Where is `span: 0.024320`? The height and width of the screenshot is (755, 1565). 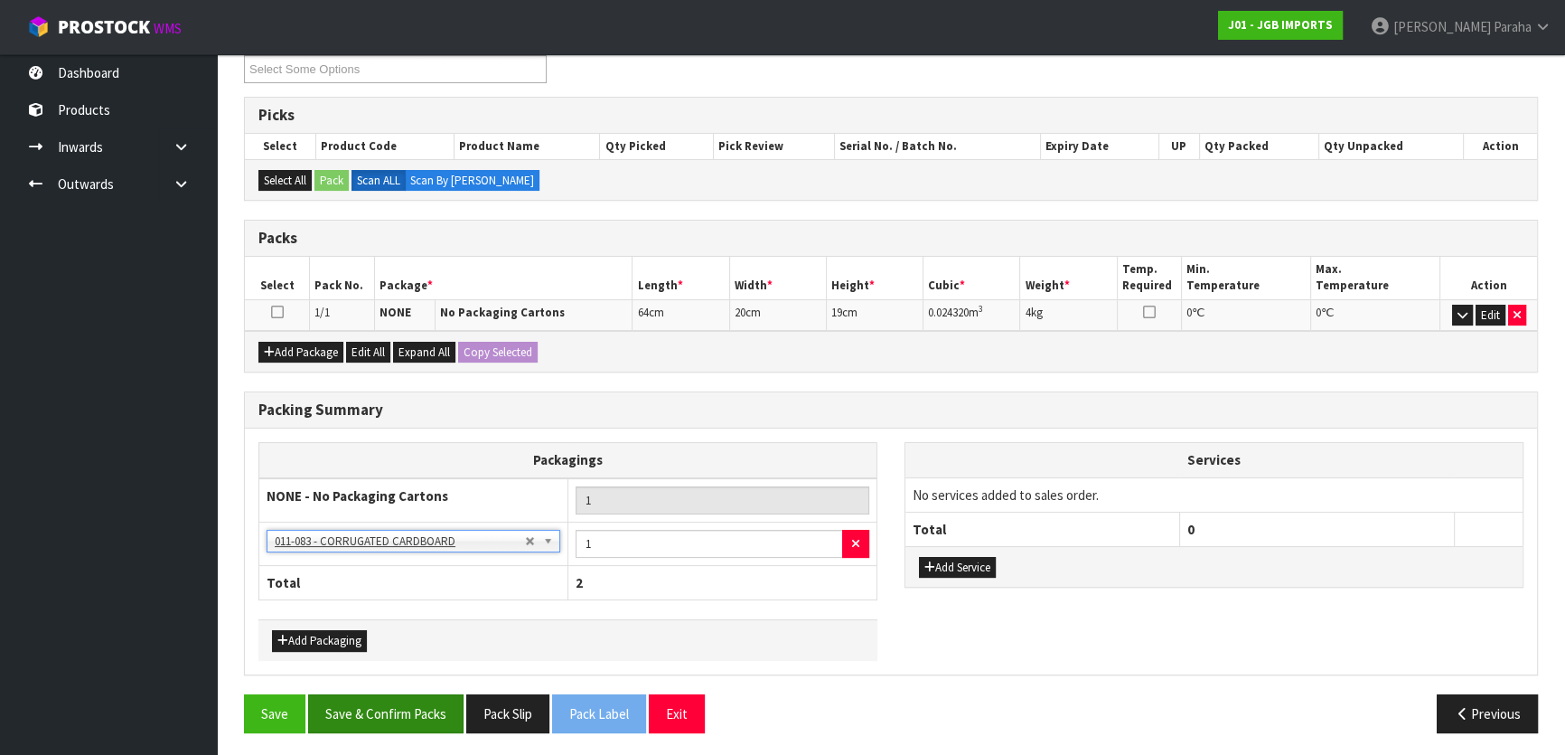 span: 0.024320 is located at coordinates (948, 312).